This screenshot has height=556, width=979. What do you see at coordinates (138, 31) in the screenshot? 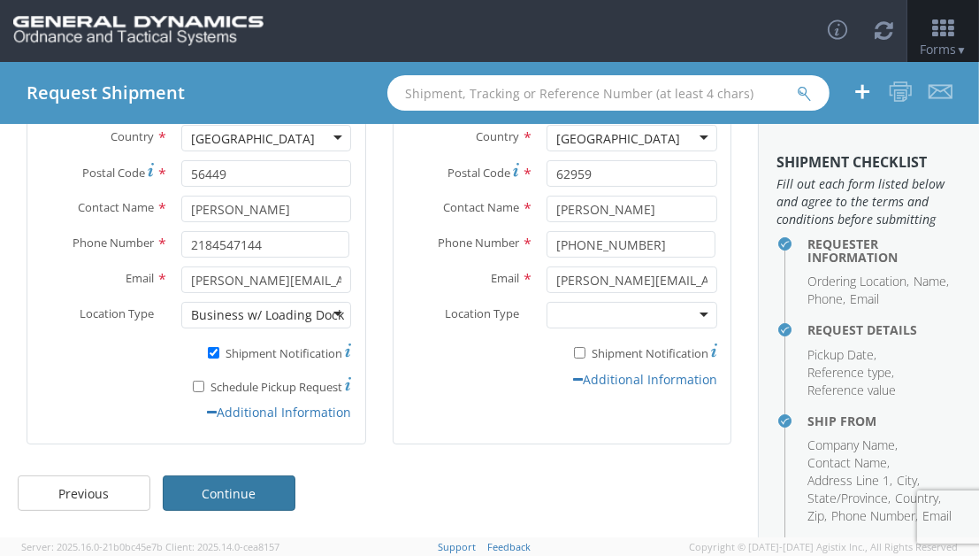
I see `img: gd-ots-0c3321f2eb4c994f95cb.png` at bounding box center [138, 31].